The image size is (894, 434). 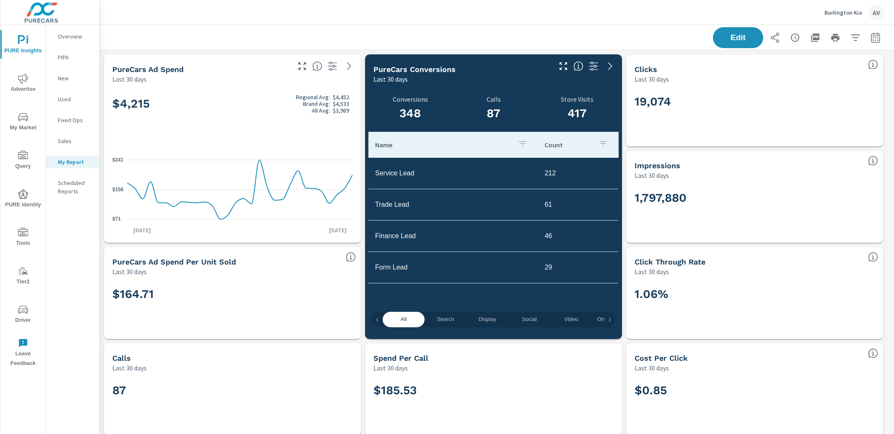 What do you see at coordinates (613, 320) in the screenshot?
I see `span: Onsite Offers` at bounding box center [613, 320].